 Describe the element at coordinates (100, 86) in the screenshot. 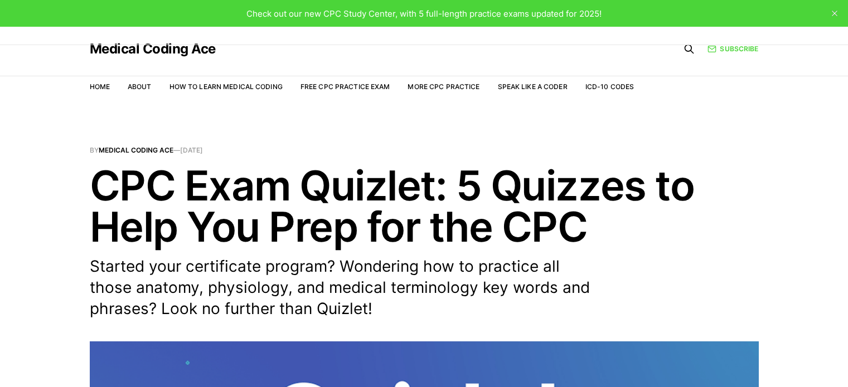

I see `a: Home` at that location.